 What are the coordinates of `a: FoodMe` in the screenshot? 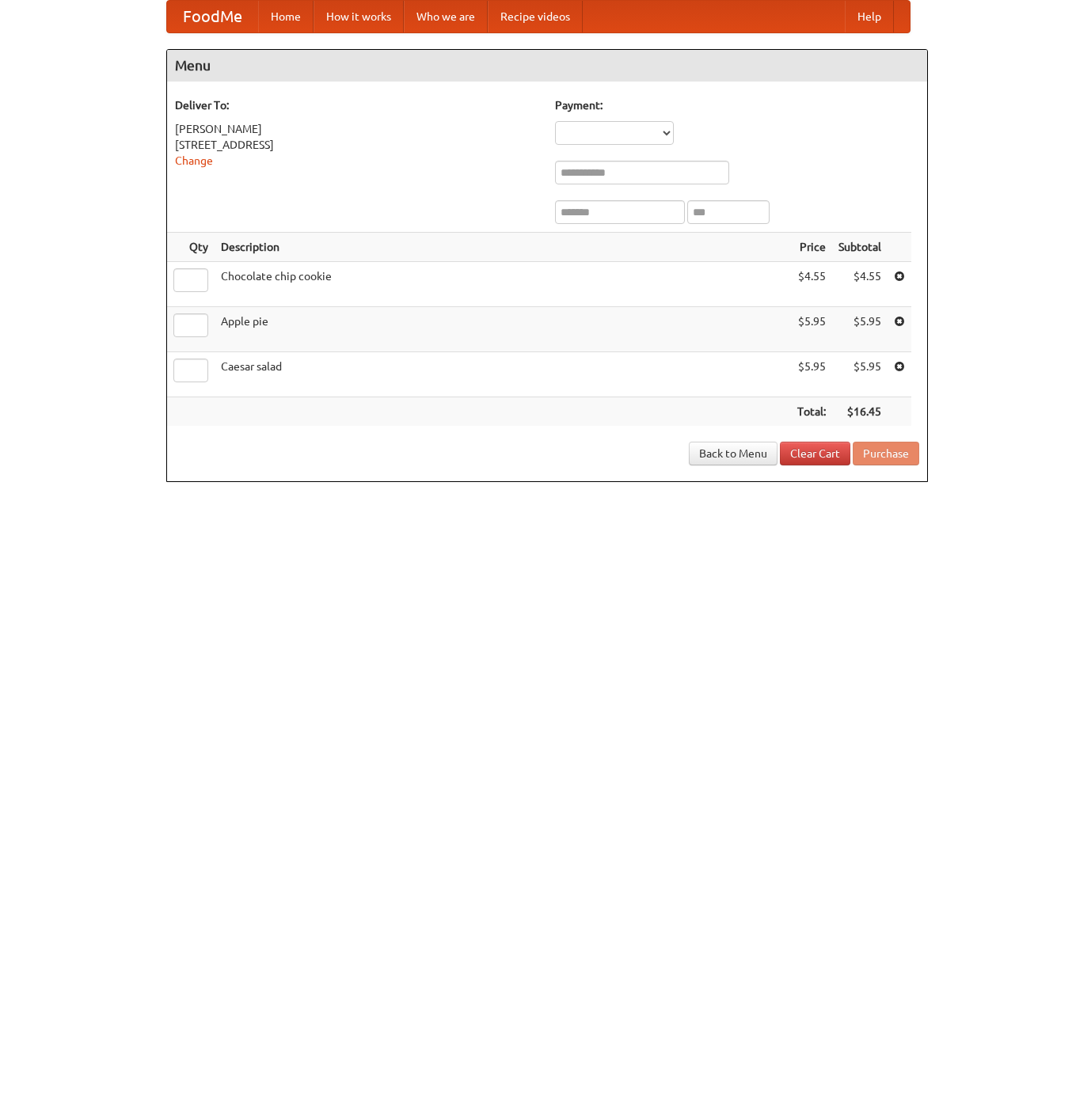 It's located at (212, 17).